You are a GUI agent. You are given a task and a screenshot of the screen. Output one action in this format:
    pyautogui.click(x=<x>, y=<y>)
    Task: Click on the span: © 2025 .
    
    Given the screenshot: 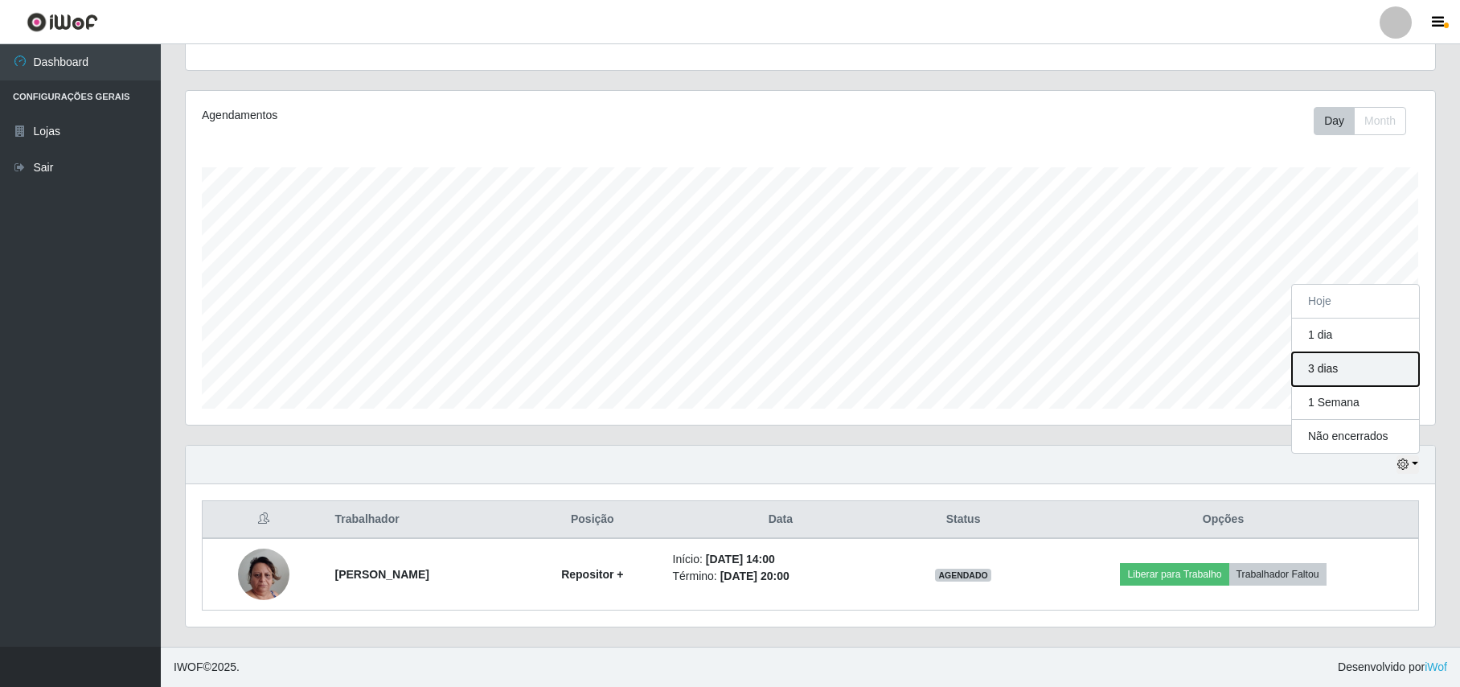 What is the action you would take?
    pyautogui.click(x=207, y=666)
    